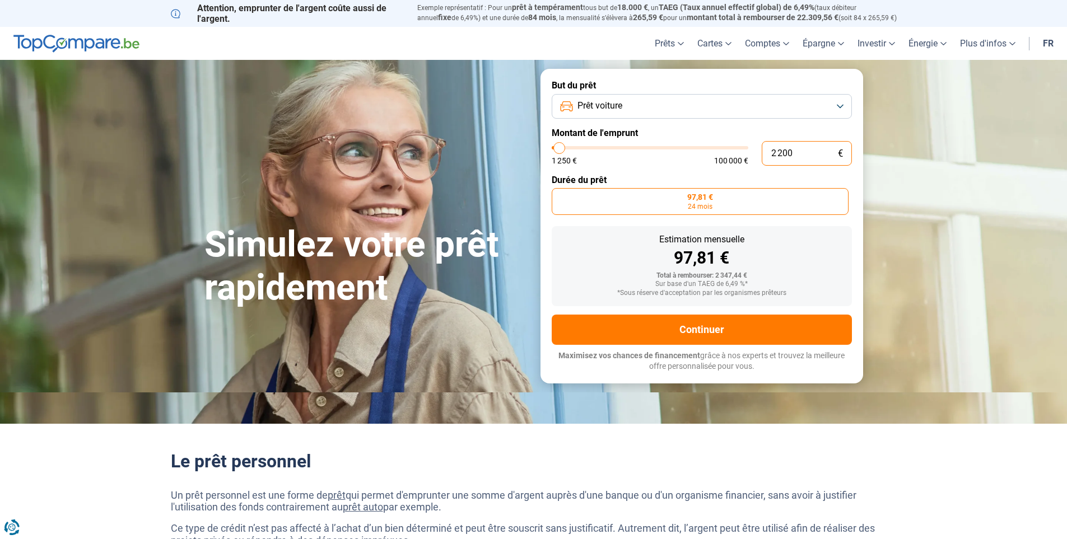 Image resolution: width=1067 pixels, height=539 pixels. What do you see at coordinates (702, 330) in the screenshot?
I see `button: Continuer` at bounding box center [702, 330].